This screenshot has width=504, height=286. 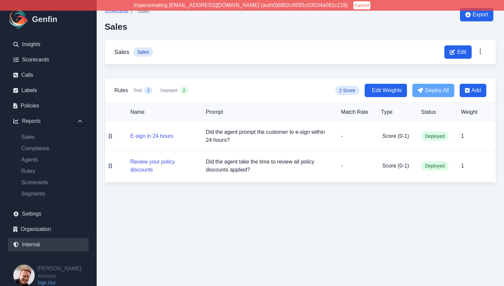 What do you see at coordinates (356, 112) in the screenshot?
I see `th: Match Rate` at bounding box center [356, 112].